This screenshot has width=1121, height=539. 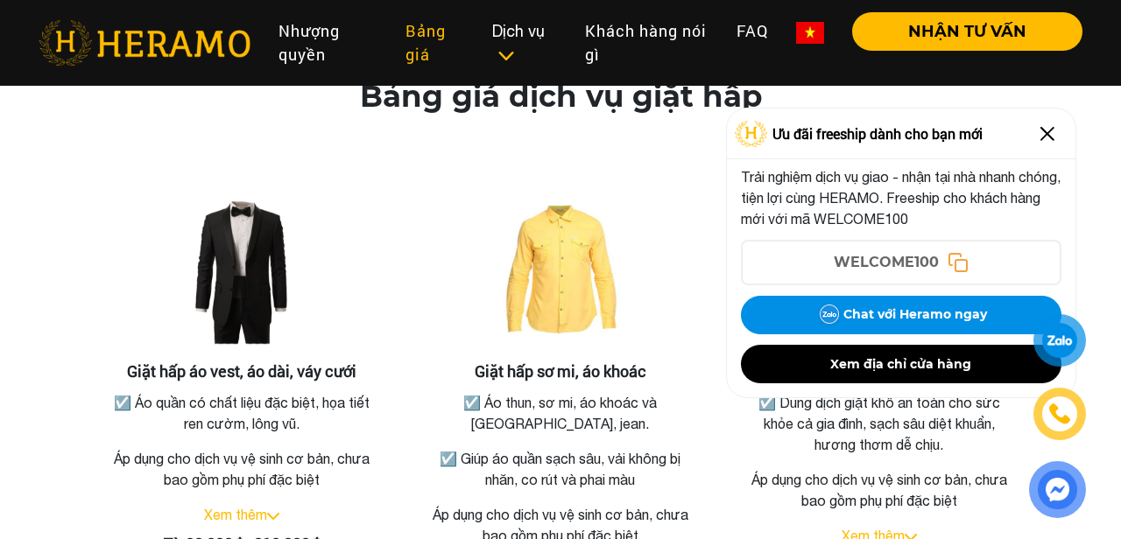 I want to click on button: Xem địa chỉ cửa hàng, so click(x=901, y=364).